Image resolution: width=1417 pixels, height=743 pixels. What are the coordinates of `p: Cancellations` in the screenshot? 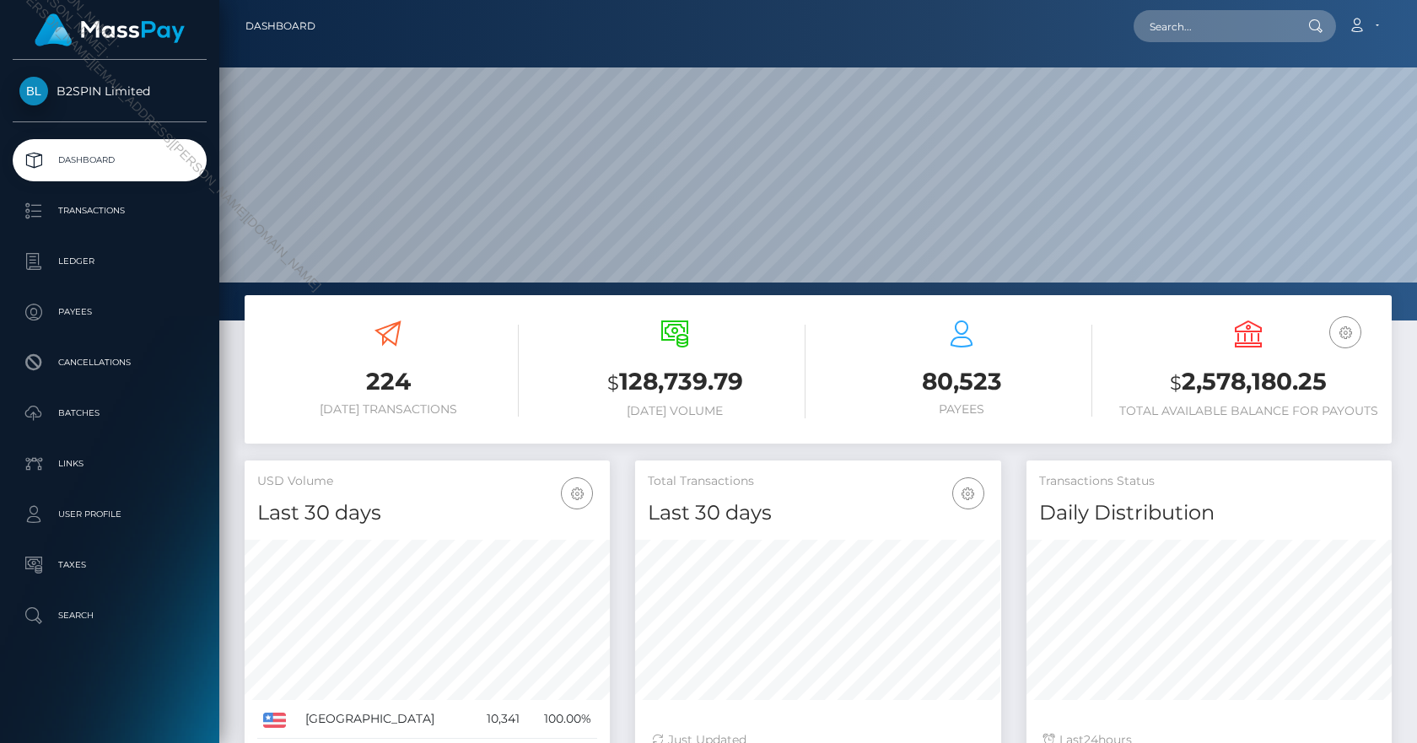 It's located at (110, 363).